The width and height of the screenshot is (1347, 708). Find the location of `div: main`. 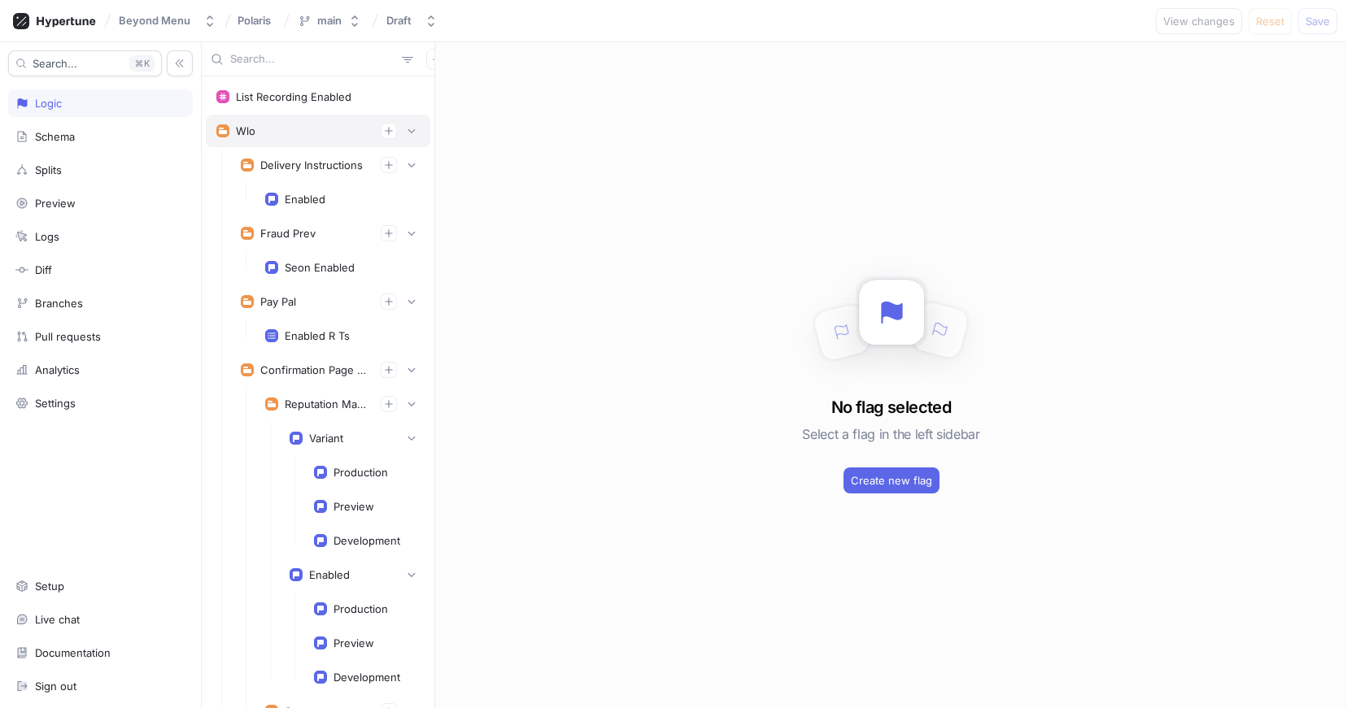

div: main is located at coordinates (329, 20).